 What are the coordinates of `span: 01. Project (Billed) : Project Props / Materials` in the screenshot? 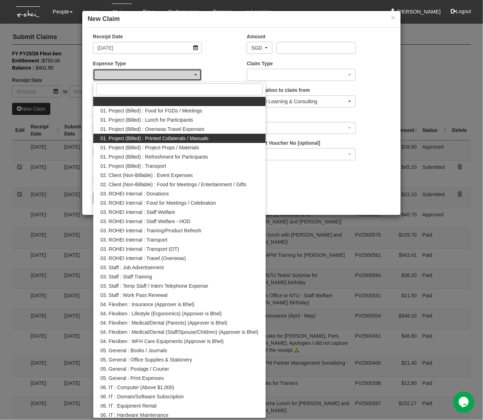 It's located at (150, 148).